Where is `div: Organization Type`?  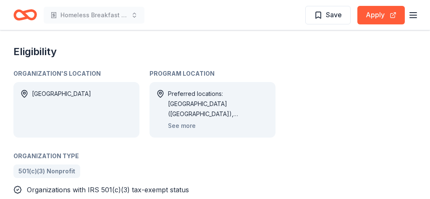 div: Organization Type is located at coordinates (145, 156).